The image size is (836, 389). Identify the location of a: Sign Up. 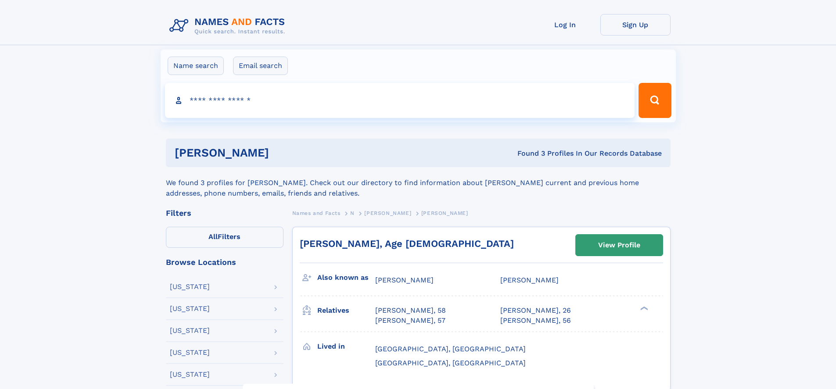
(635, 25).